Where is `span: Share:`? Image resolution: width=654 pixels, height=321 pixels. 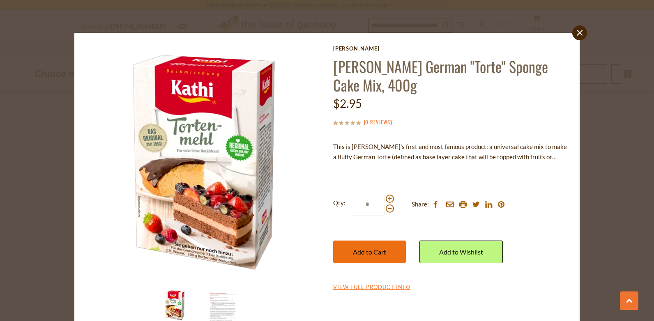
span: Share: is located at coordinates (420, 204).